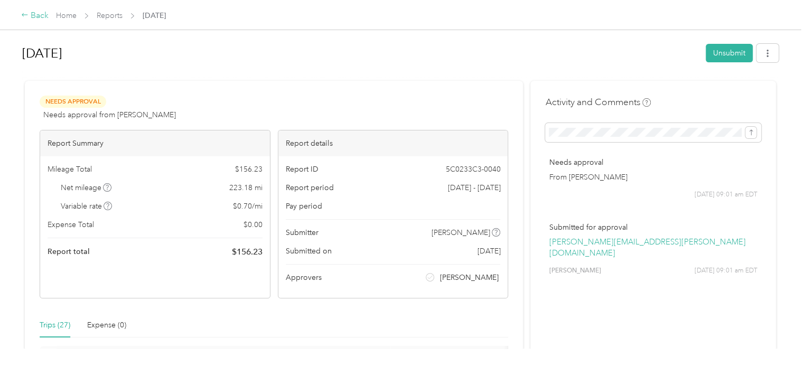 The image size is (806, 367). What do you see at coordinates (69, 251) in the screenshot?
I see `span: Report total` at bounding box center [69, 251].